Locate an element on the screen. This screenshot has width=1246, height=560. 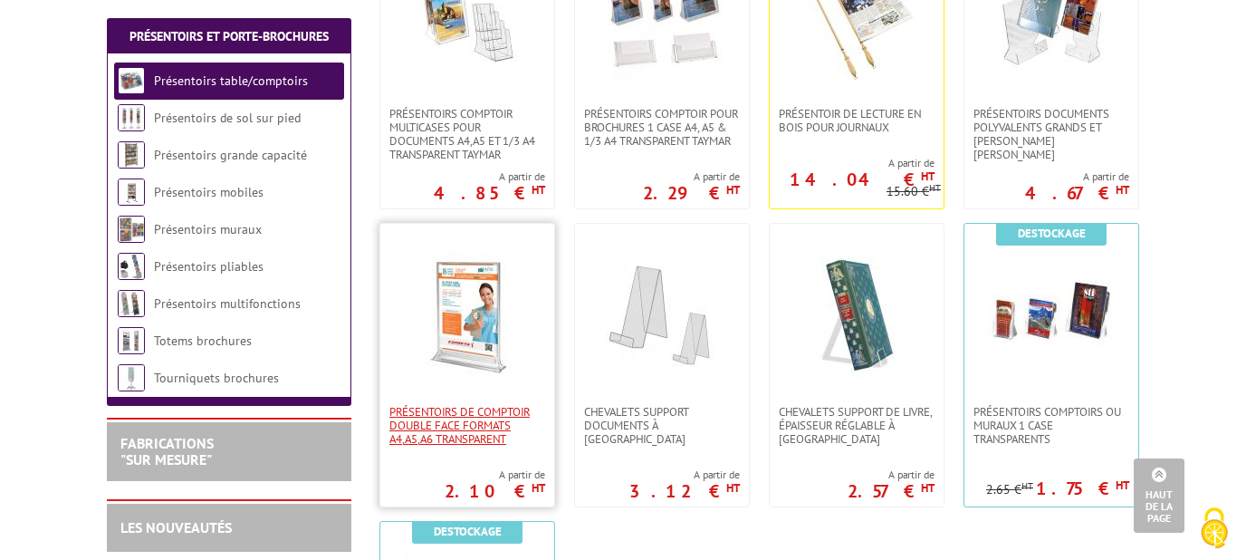
a: PRÉSENTOIRS DE COMPTOIR DOUBLE FACE FORMATS A4,A5,A6 TRANSPARENT is located at coordinates (467, 425).